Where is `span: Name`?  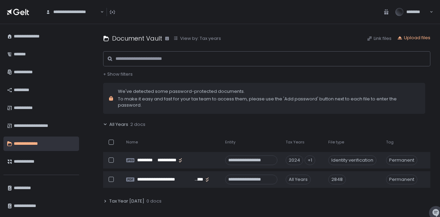 span: Name is located at coordinates (132, 142).